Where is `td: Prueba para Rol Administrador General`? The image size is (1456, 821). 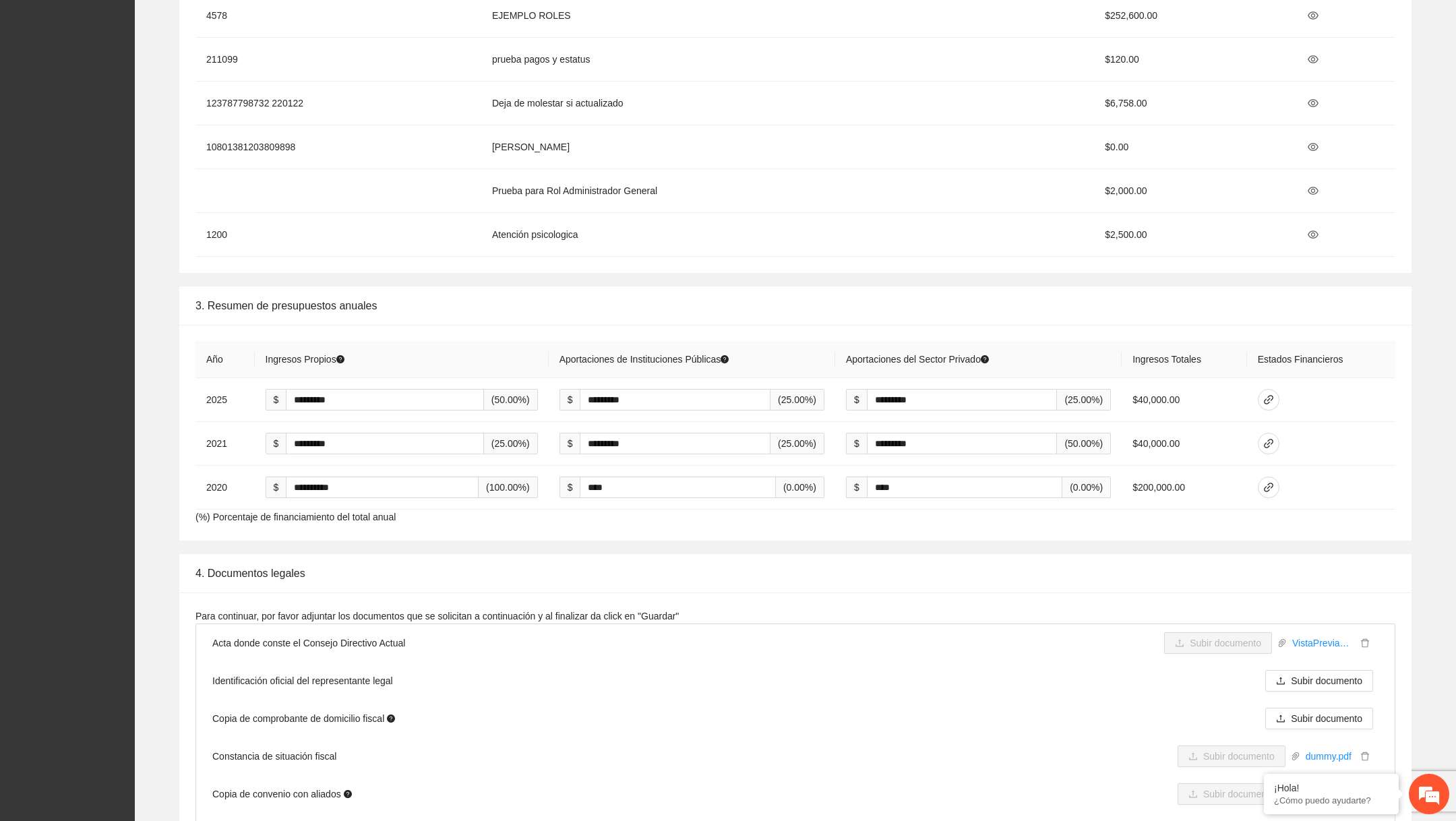 td: Prueba para Rol Administrador General is located at coordinates (787, 191).